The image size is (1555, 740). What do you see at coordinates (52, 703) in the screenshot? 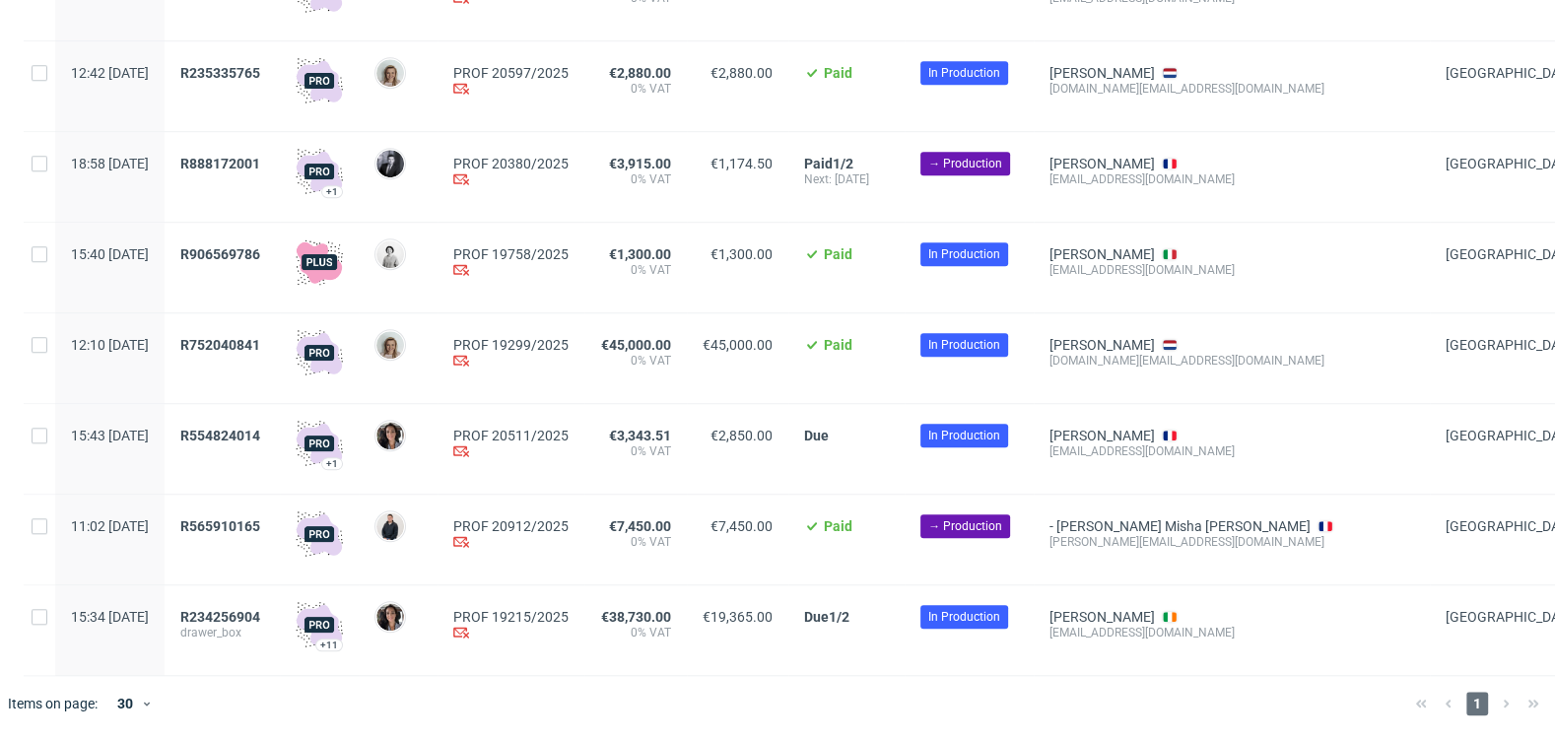
I see `span: Items on page:` at bounding box center [52, 703].